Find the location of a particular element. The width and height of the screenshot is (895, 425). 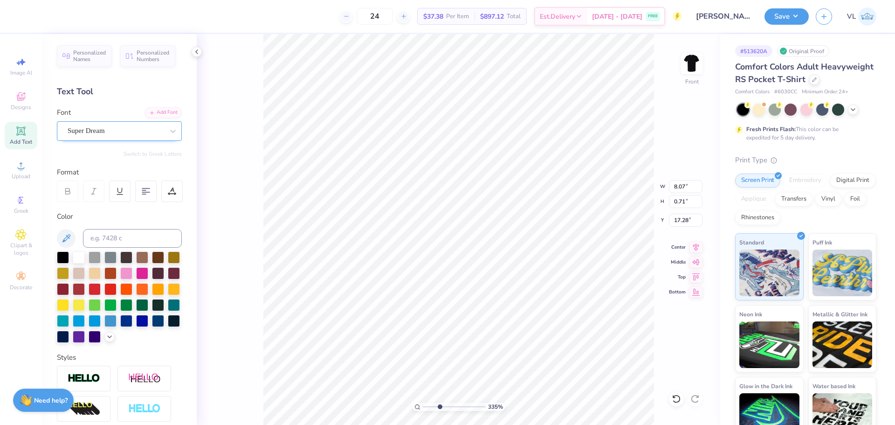

span: Neon Ink is located at coordinates (751, 314).